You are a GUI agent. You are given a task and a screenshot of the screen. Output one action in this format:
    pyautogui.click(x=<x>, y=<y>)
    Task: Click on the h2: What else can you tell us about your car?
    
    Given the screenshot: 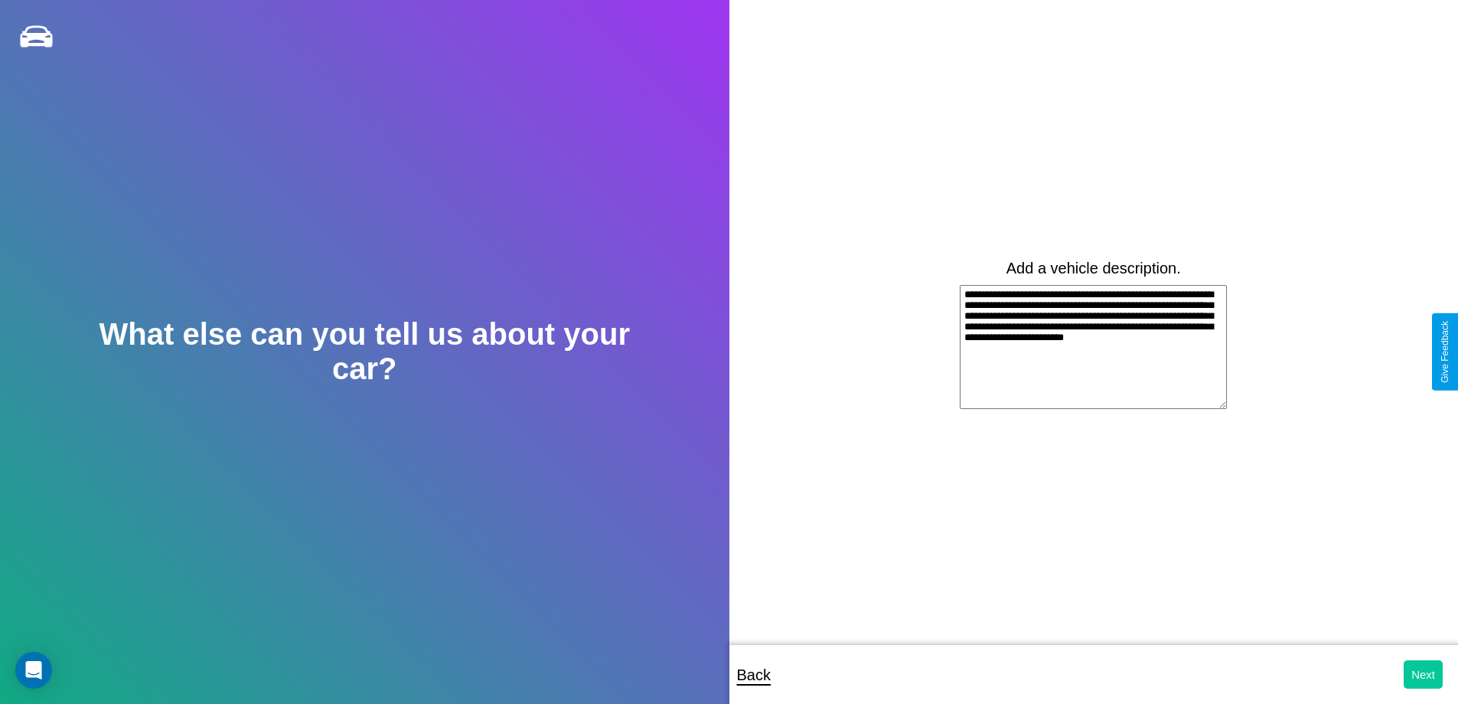 What is the action you would take?
    pyautogui.click(x=364, y=351)
    